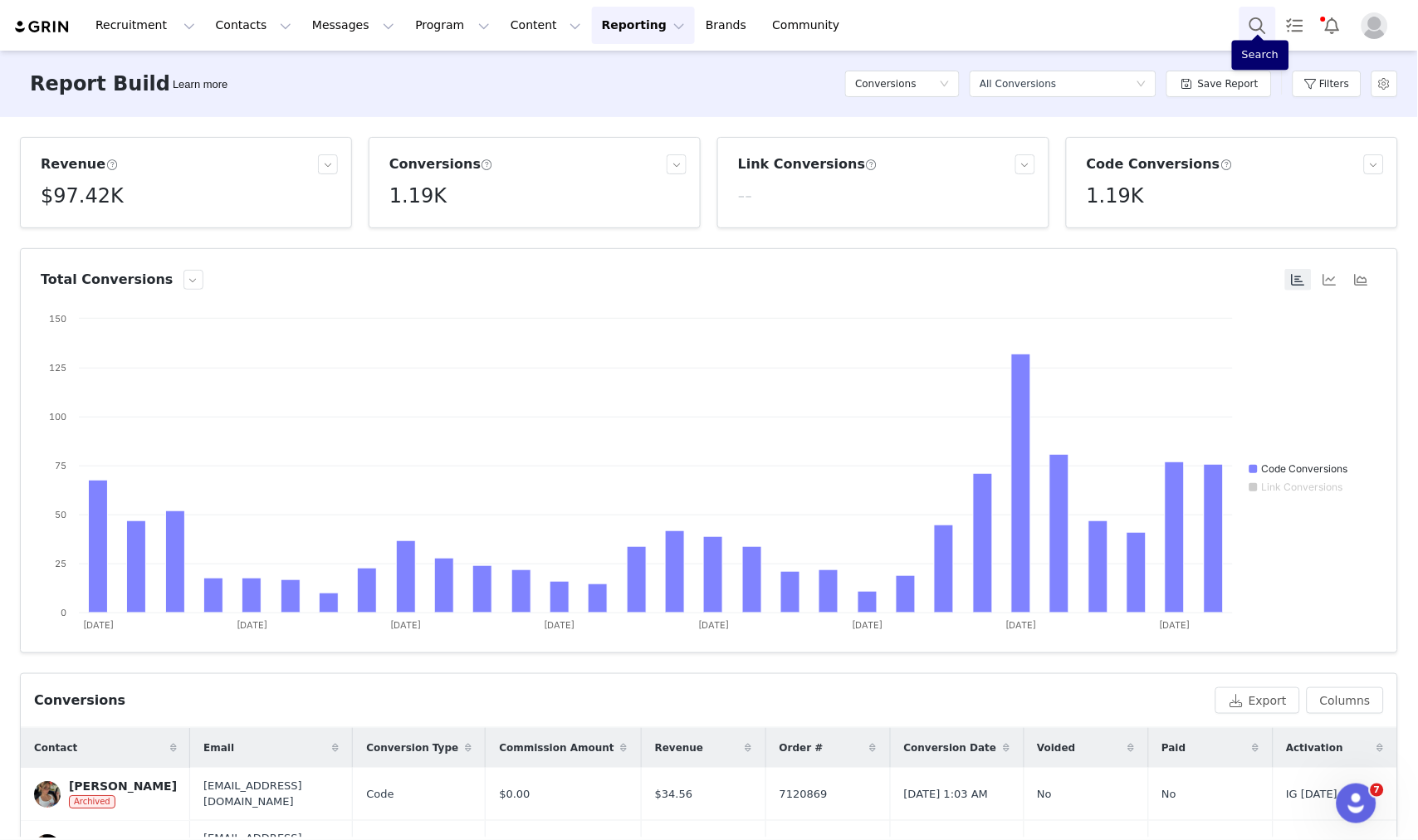 This screenshot has height=840, width=1418. What do you see at coordinates (514, 794) in the screenshot?
I see `span: $0.00` at bounding box center [514, 794].